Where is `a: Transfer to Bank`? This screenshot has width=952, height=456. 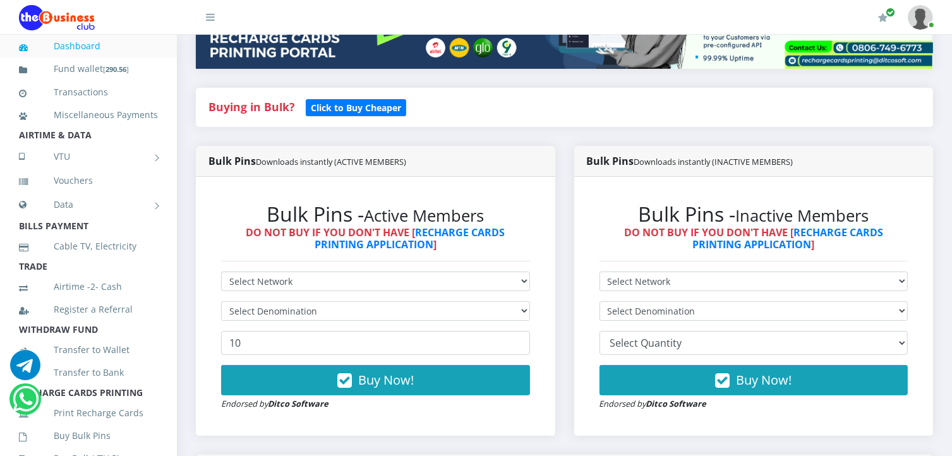 a: Transfer to Bank is located at coordinates (88, 373).